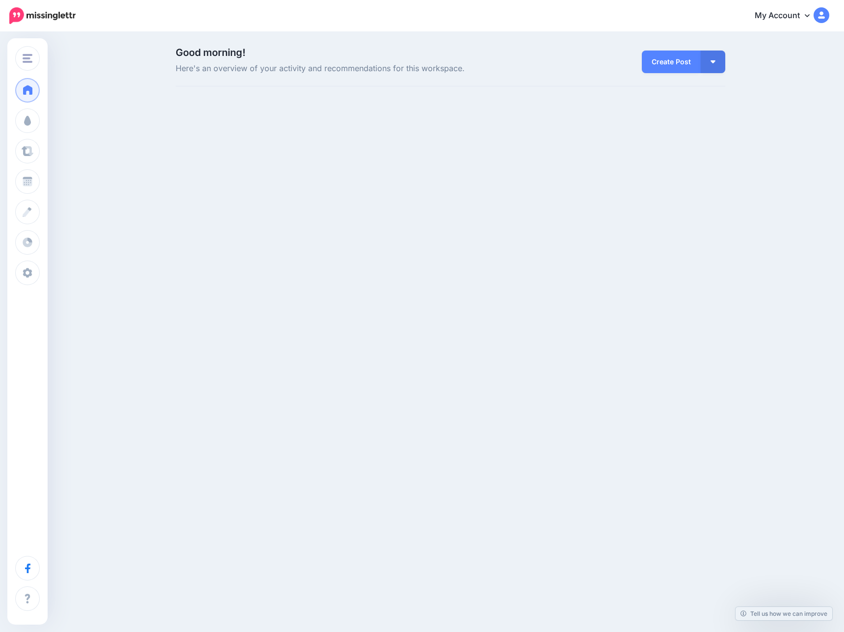 This screenshot has width=844, height=632. What do you see at coordinates (211, 53) in the screenshot?
I see `span: Good morning!` at bounding box center [211, 53].